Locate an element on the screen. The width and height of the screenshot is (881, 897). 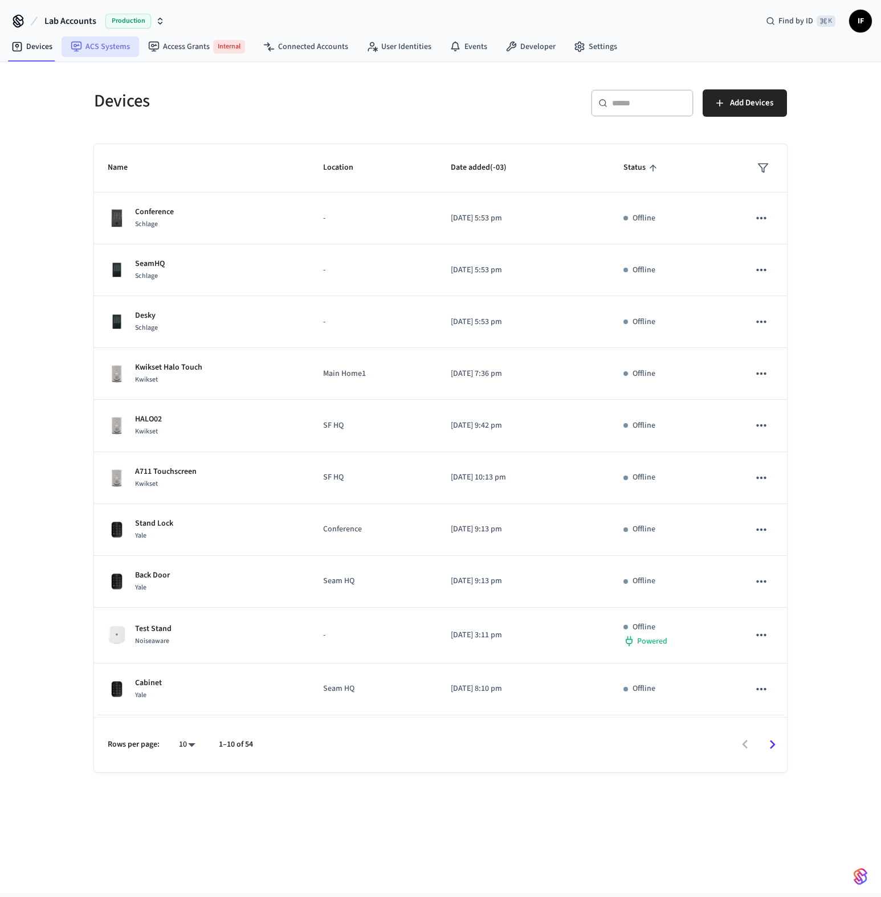
a: Devices is located at coordinates (32, 47).